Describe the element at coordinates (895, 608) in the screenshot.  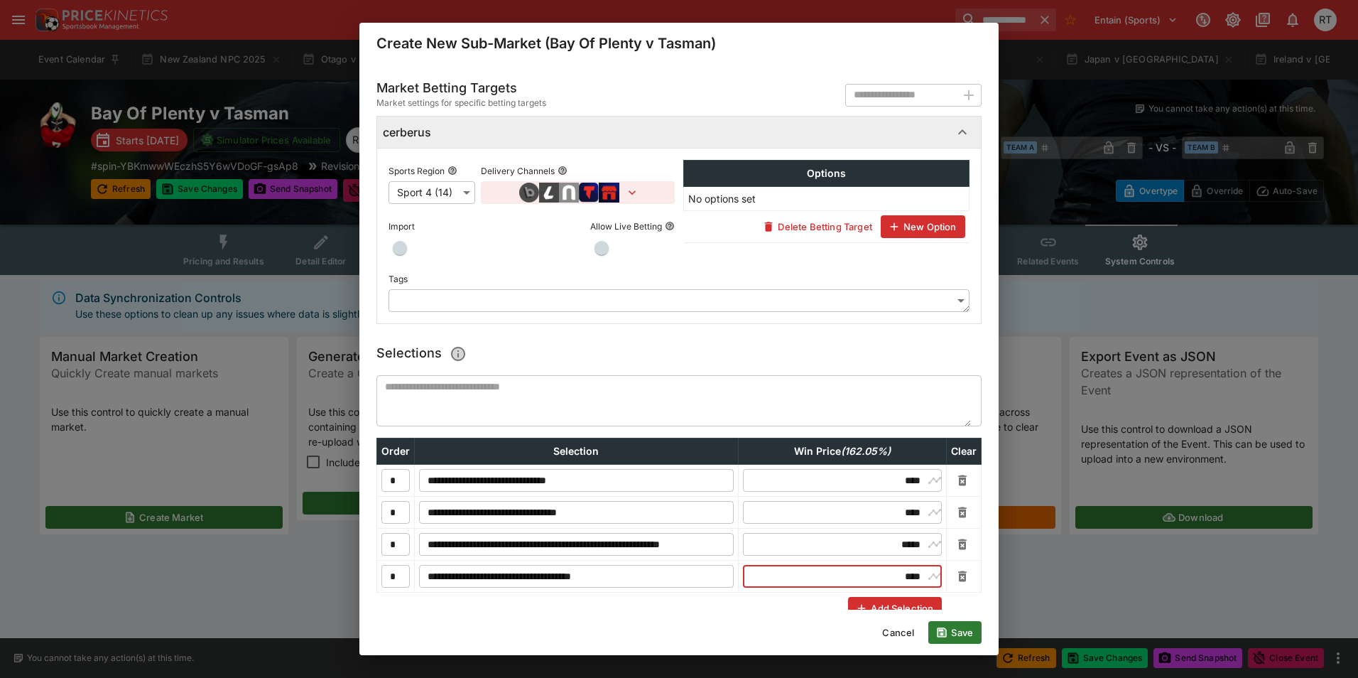
I see `button: Add Selection` at that location.